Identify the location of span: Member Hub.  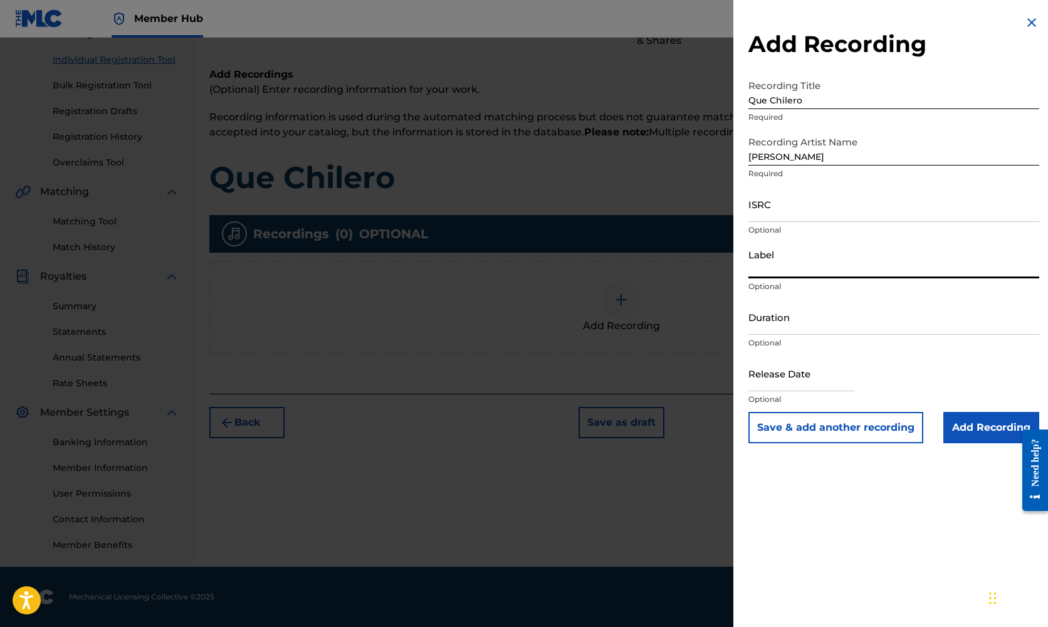
(169, 18).